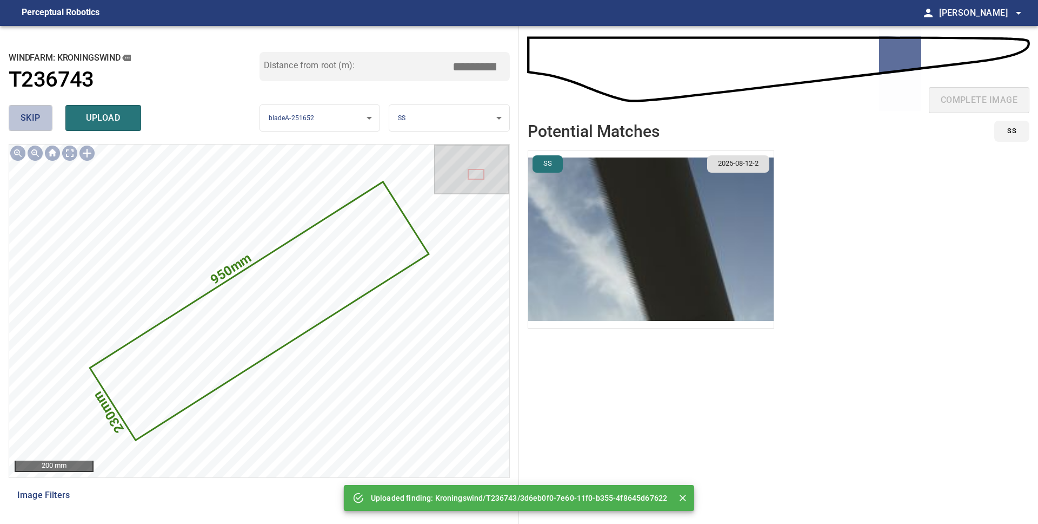 This screenshot has width=1038, height=524. Describe the element at coordinates (449, 118) in the screenshot. I see `div: SS` at that location.